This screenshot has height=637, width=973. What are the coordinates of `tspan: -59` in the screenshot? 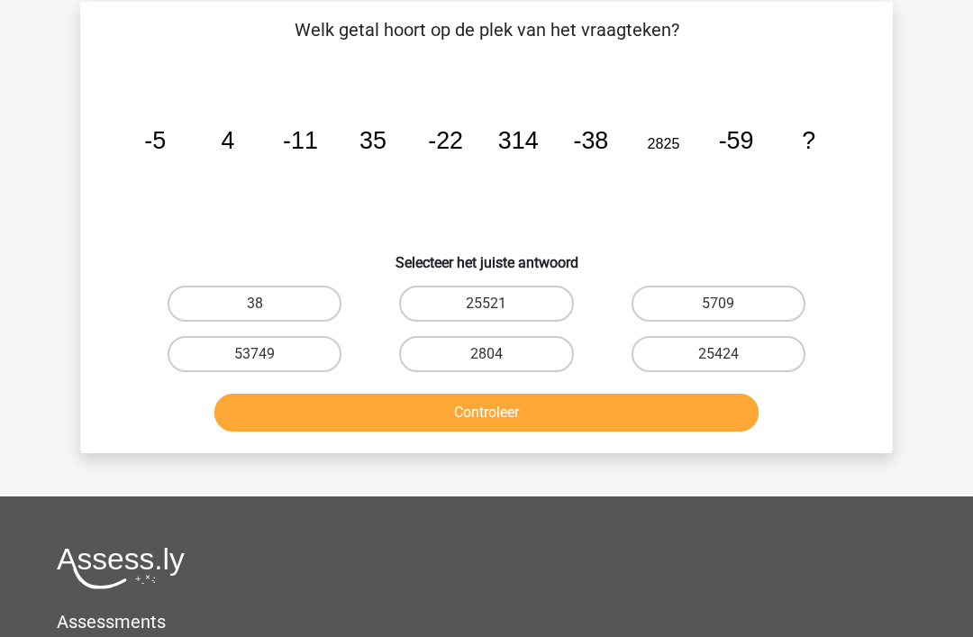 It's located at (736, 140).